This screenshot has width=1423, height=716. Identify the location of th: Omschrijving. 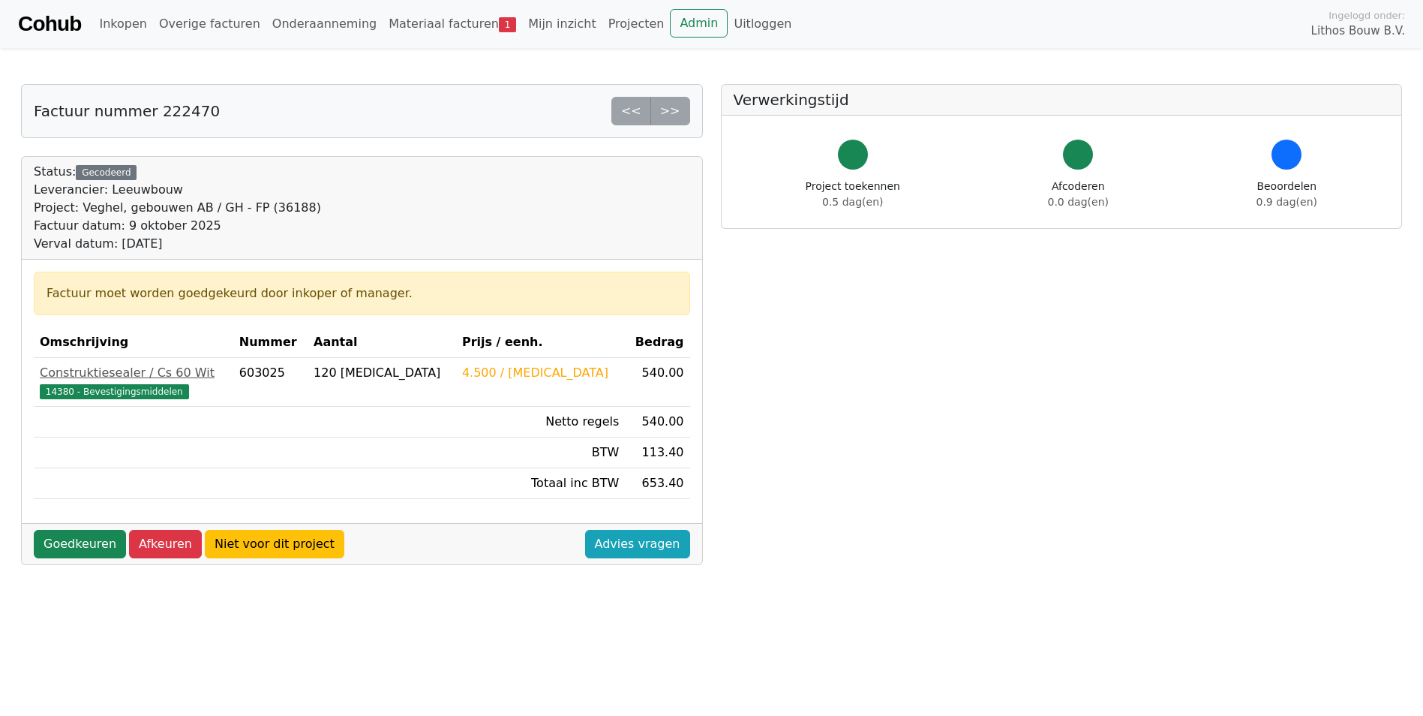
(134, 342).